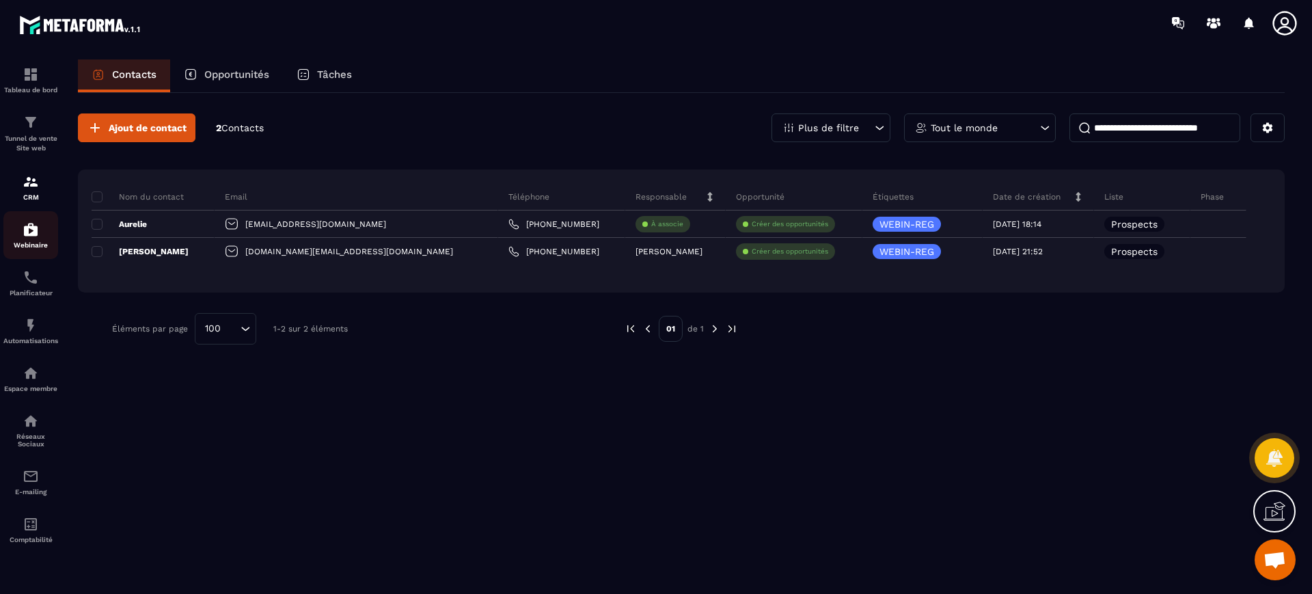 The image size is (1312, 594). Describe the element at coordinates (137, 197) in the screenshot. I see `p: Nom du contact` at that location.